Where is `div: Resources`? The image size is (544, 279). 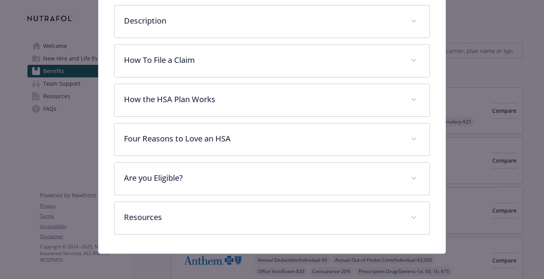 div: Resources is located at coordinates (272, 218).